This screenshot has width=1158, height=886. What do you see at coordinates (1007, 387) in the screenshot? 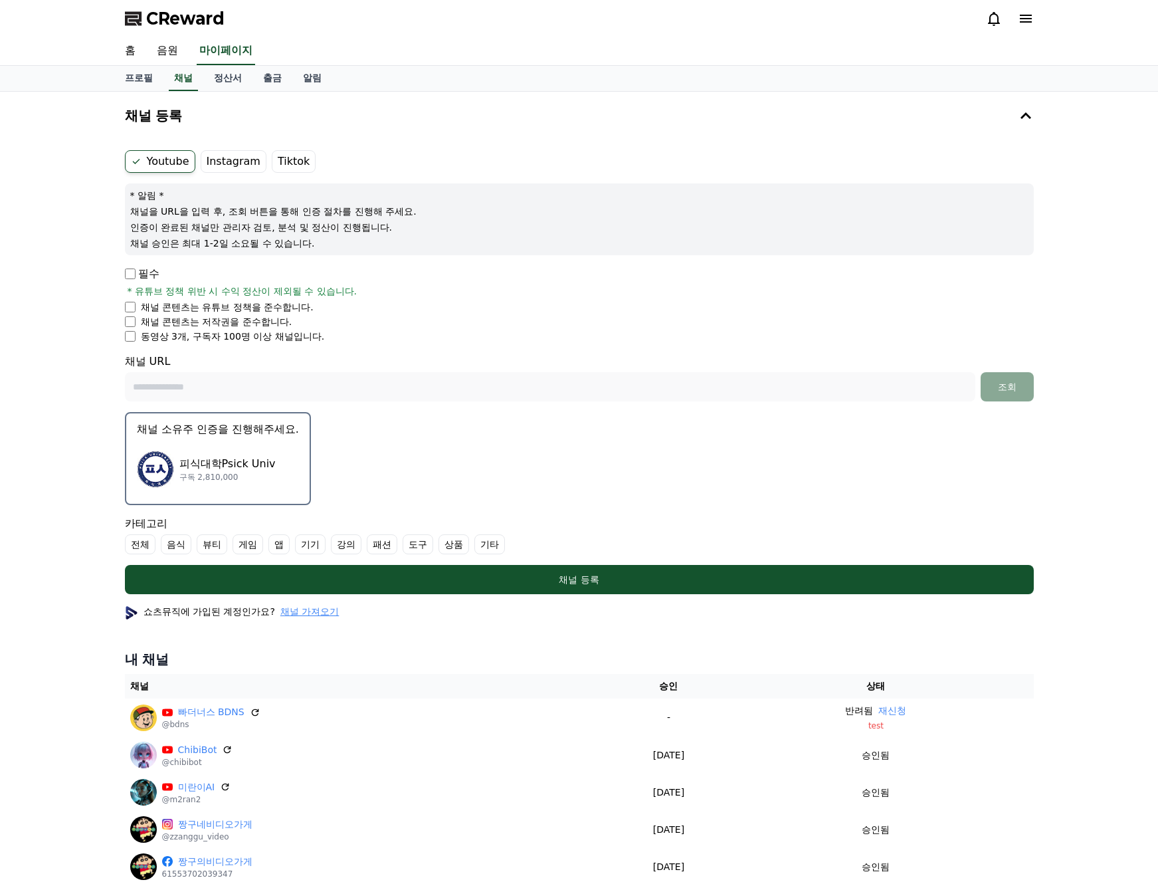
I see `button: 조회` at bounding box center [1007, 387].